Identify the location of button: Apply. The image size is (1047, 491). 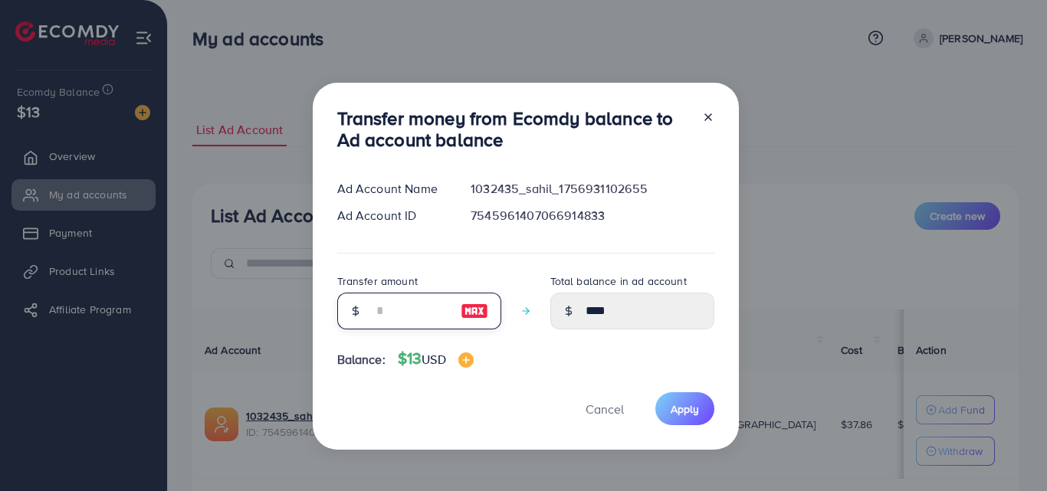
(684, 408).